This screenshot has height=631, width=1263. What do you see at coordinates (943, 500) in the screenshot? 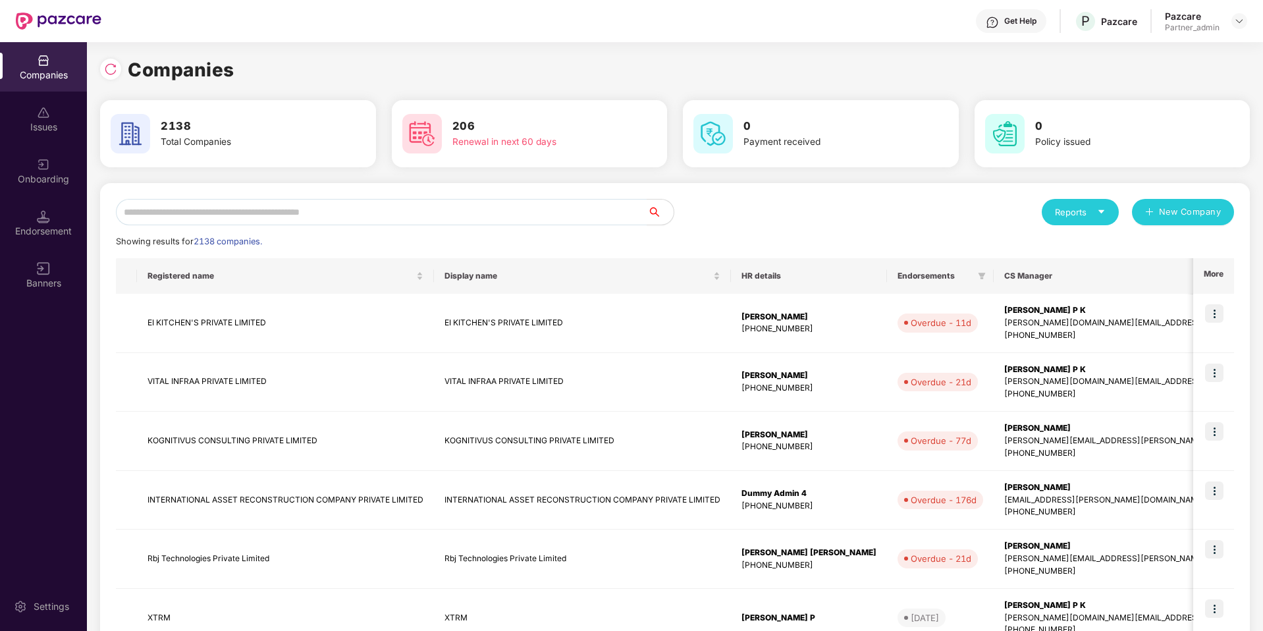
I see `div: Overdue - 176d` at bounding box center [943, 500].